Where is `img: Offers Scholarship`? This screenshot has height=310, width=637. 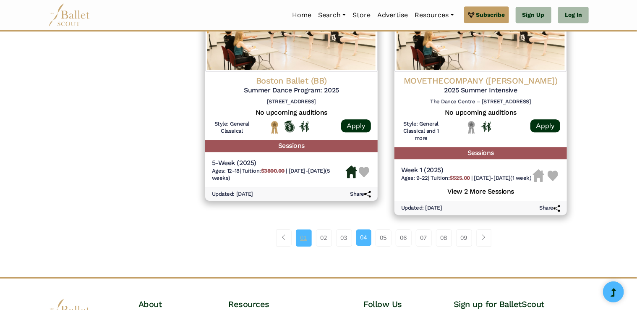
img: Offers Scholarship is located at coordinates (289, 126).